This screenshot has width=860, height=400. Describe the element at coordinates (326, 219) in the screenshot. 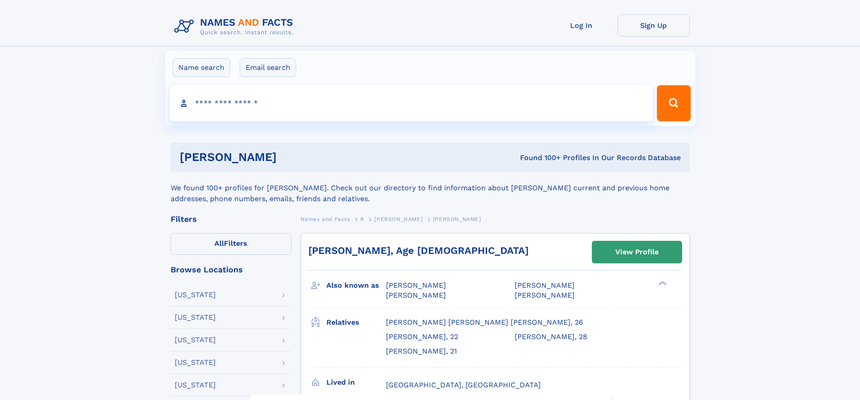

I see `a: Names and Facts` at that location.